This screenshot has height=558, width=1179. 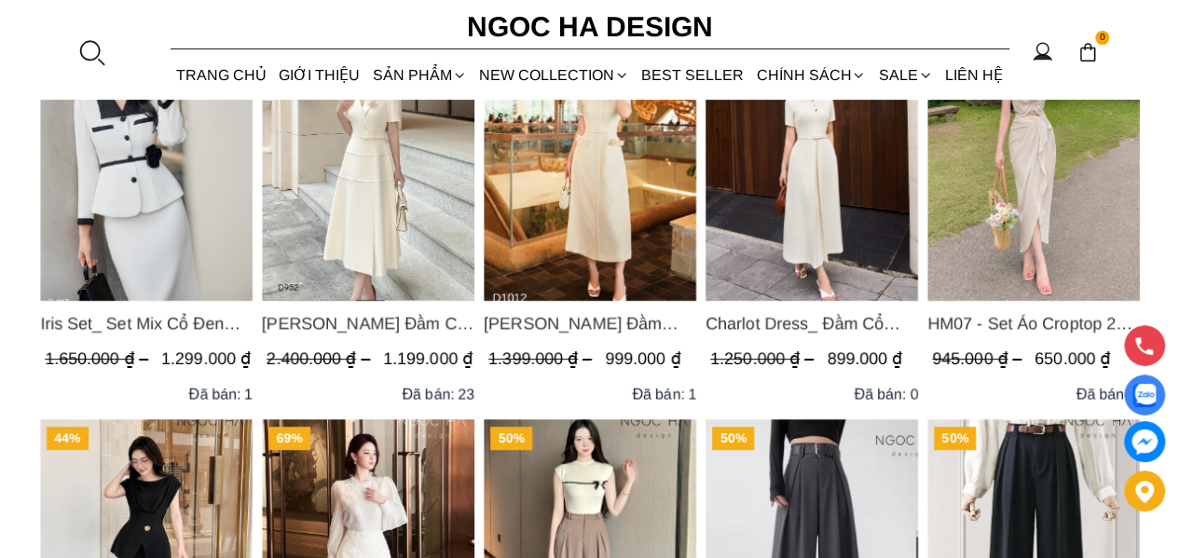 I want to click on span: 1.399.000 ₫, so click(x=542, y=359).